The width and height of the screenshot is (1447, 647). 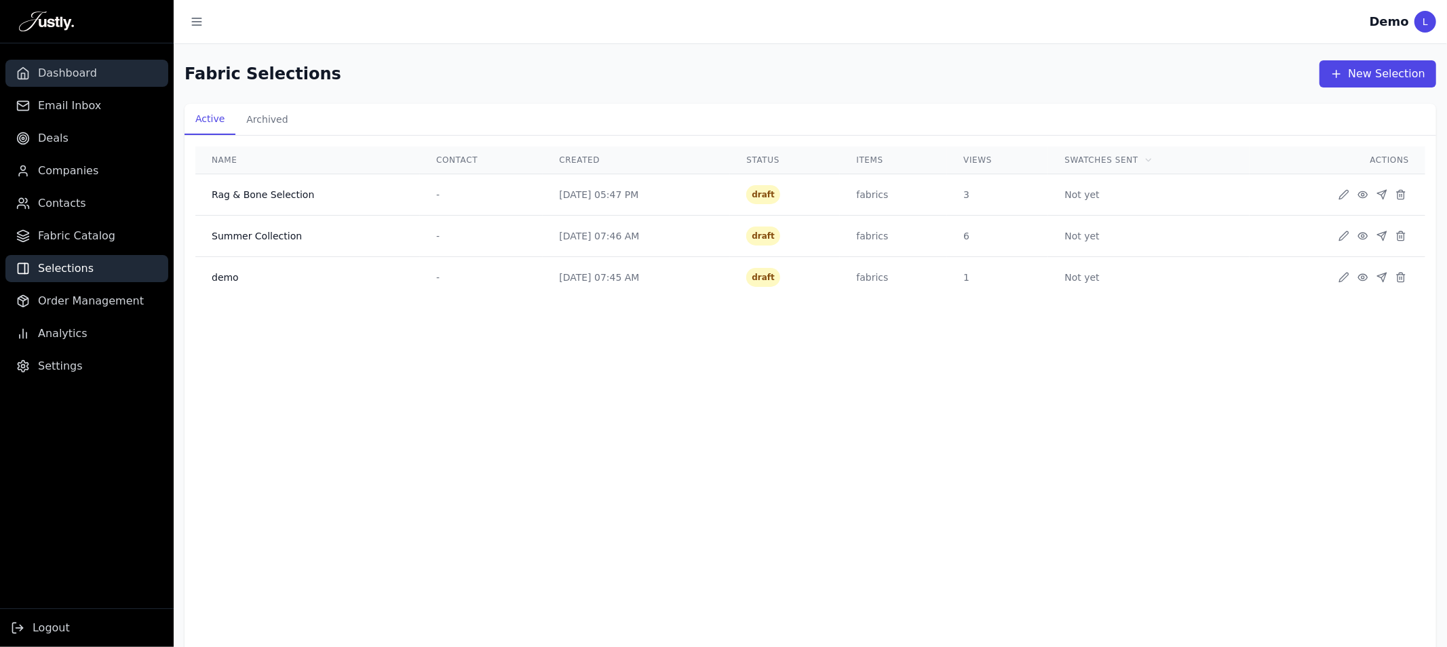 What do you see at coordinates (87, 138) in the screenshot?
I see `a: Deals` at bounding box center [87, 138].